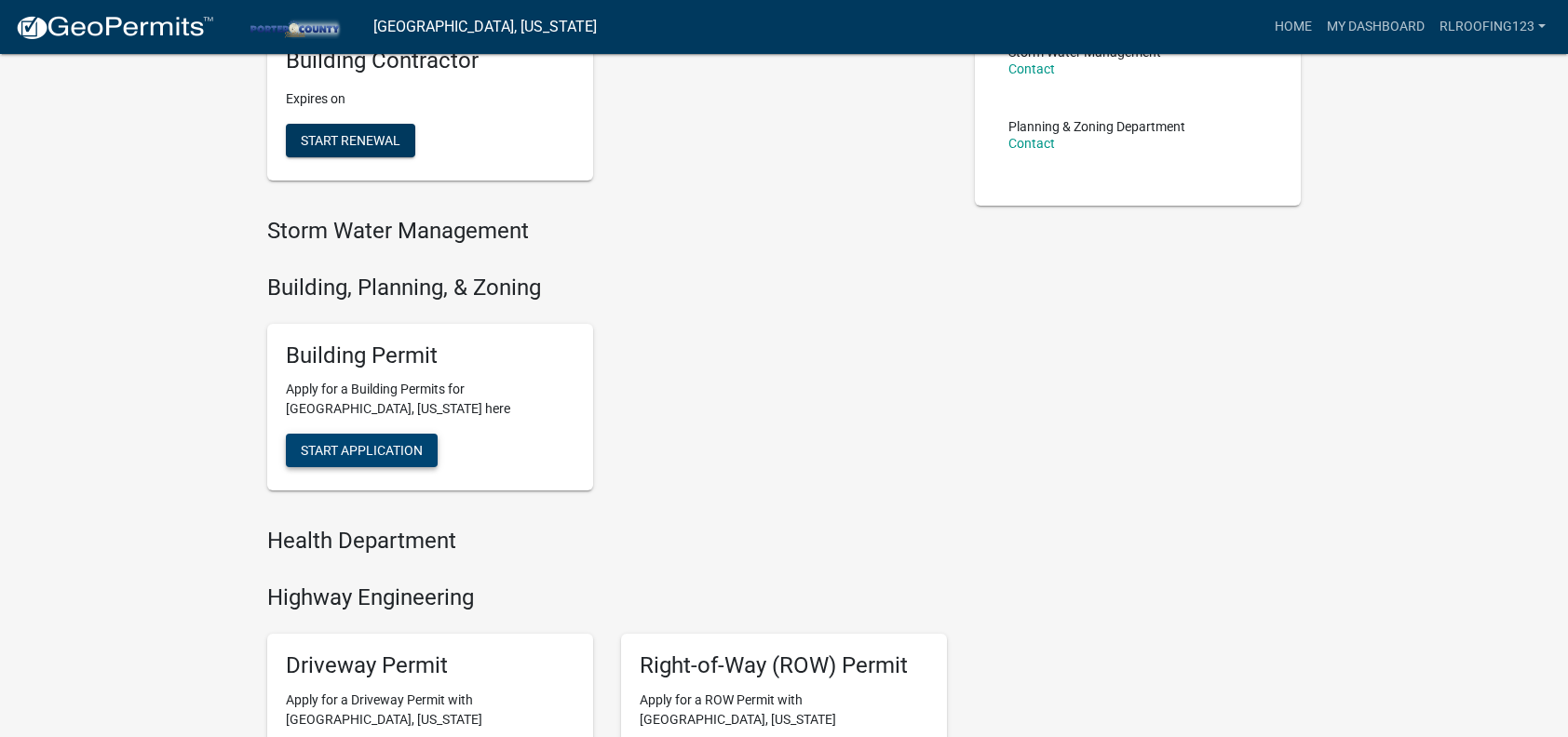 The width and height of the screenshot is (1568, 737). I want to click on h4: Highway Engineering, so click(607, 598).